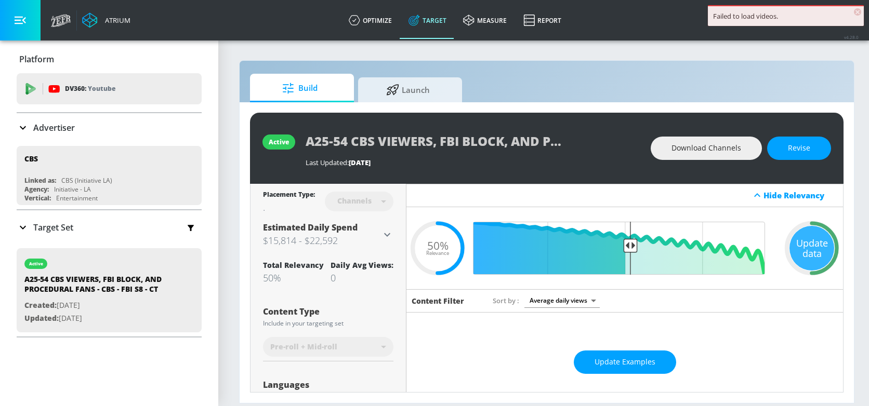 Image resolution: width=869 pixels, height=406 pixels. What do you see at coordinates (115, 20) in the screenshot?
I see `div: Atrium` at bounding box center [115, 20].